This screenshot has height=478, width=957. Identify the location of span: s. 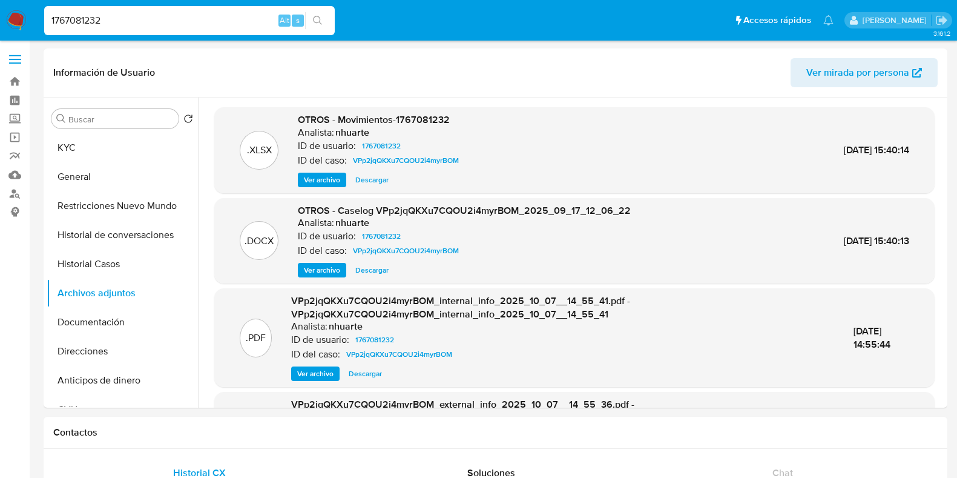
(298, 20).